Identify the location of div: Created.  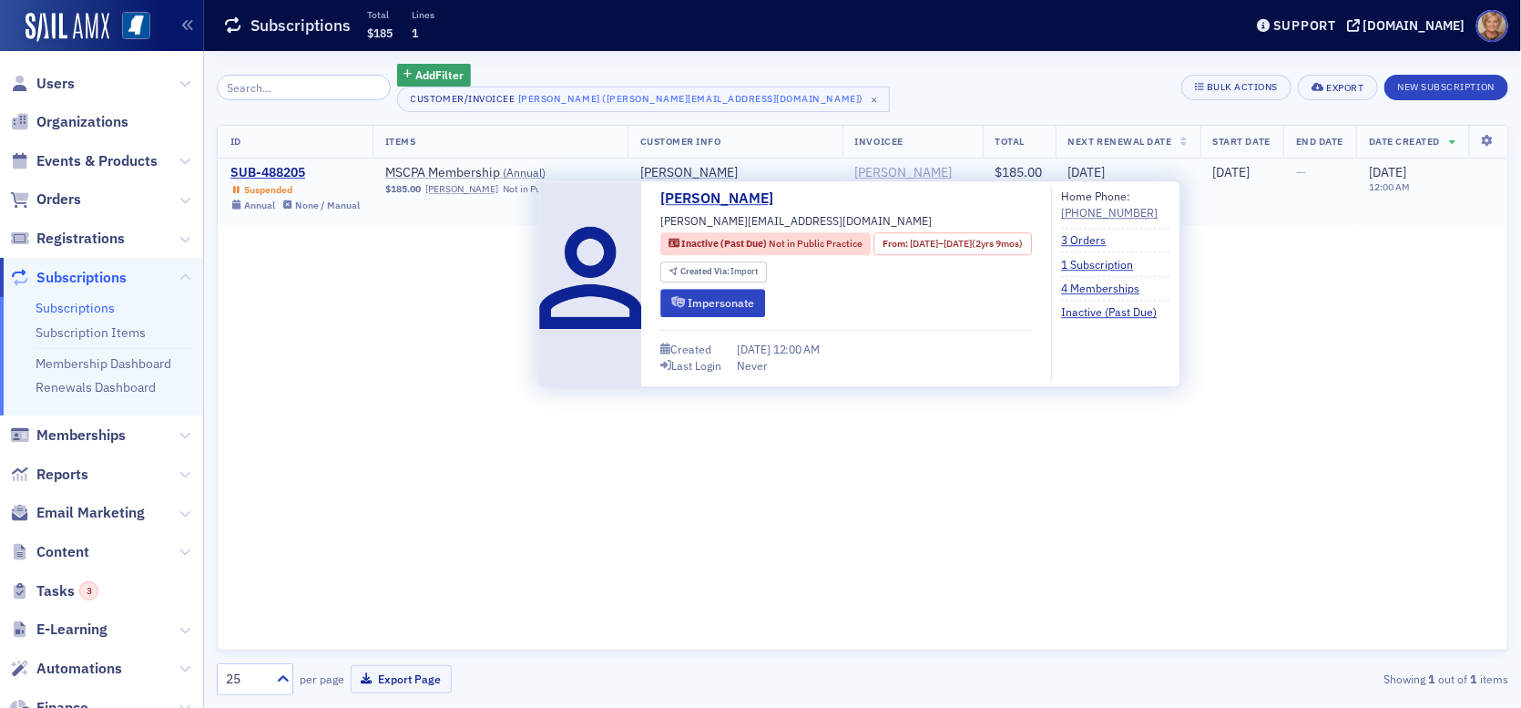
(691, 349).